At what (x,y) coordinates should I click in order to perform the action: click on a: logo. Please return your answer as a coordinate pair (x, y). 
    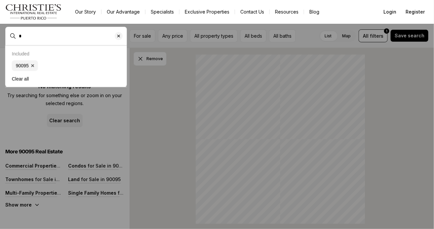
    Looking at the image, I should click on (33, 12).